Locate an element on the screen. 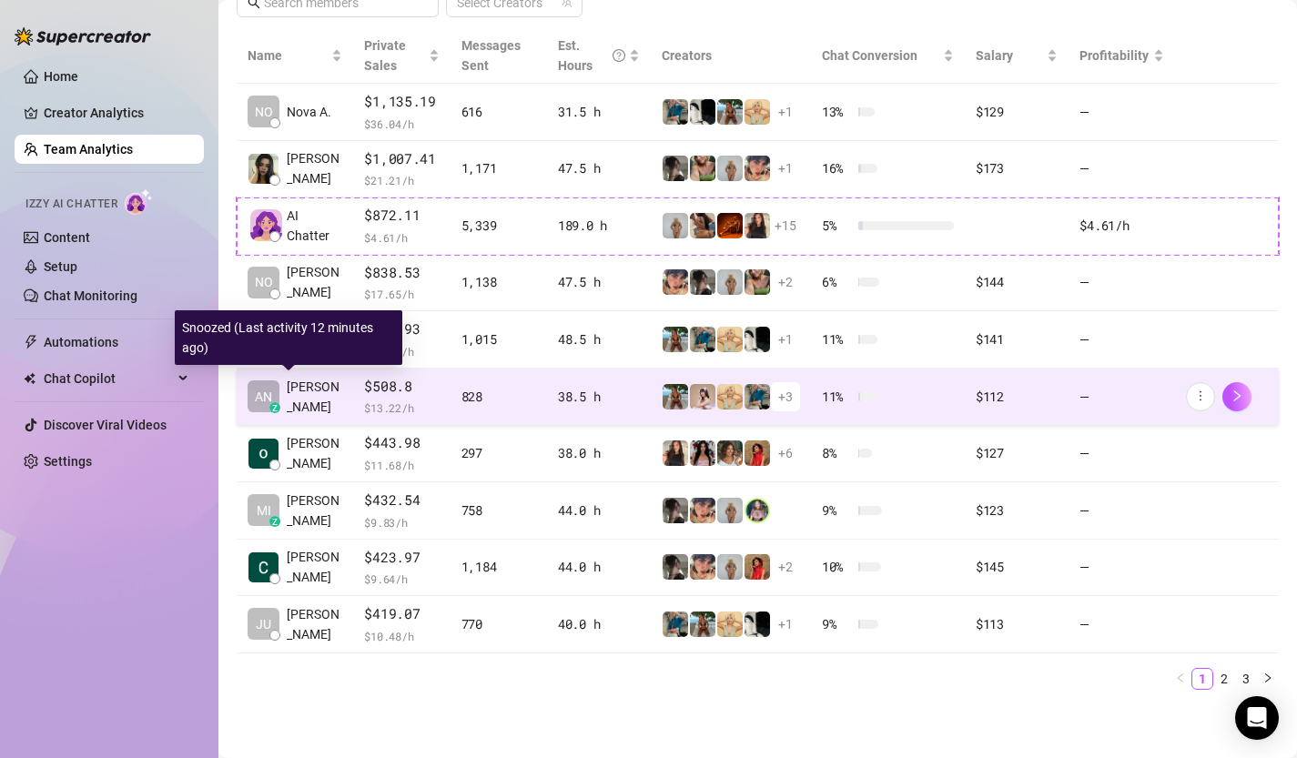 The image size is (1297, 758). a: Content is located at coordinates (66, 238).